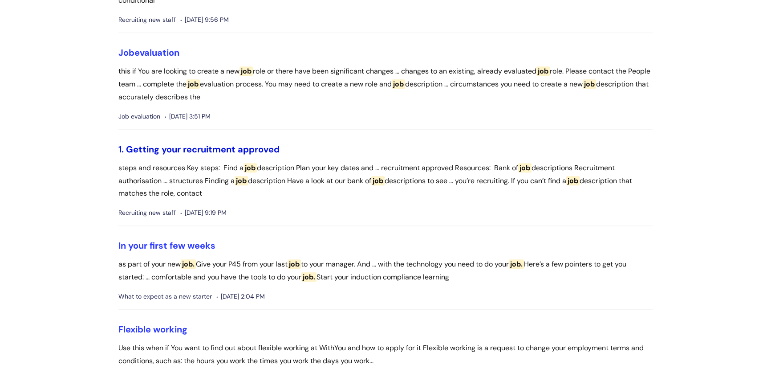 The width and height of the screenshot is (771, 369). What do you see at coordinates (139, 116) in the screenshot?
I see `span: Job evaluation` at bounding box center [139, 116].